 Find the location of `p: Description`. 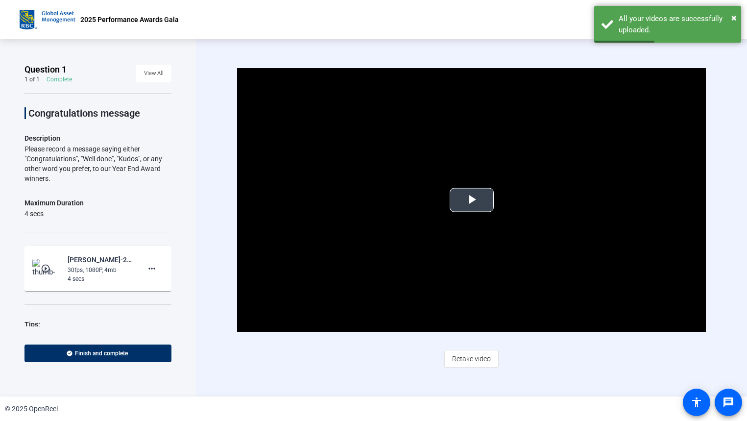

p: Description is located at coordinates (98, 138).